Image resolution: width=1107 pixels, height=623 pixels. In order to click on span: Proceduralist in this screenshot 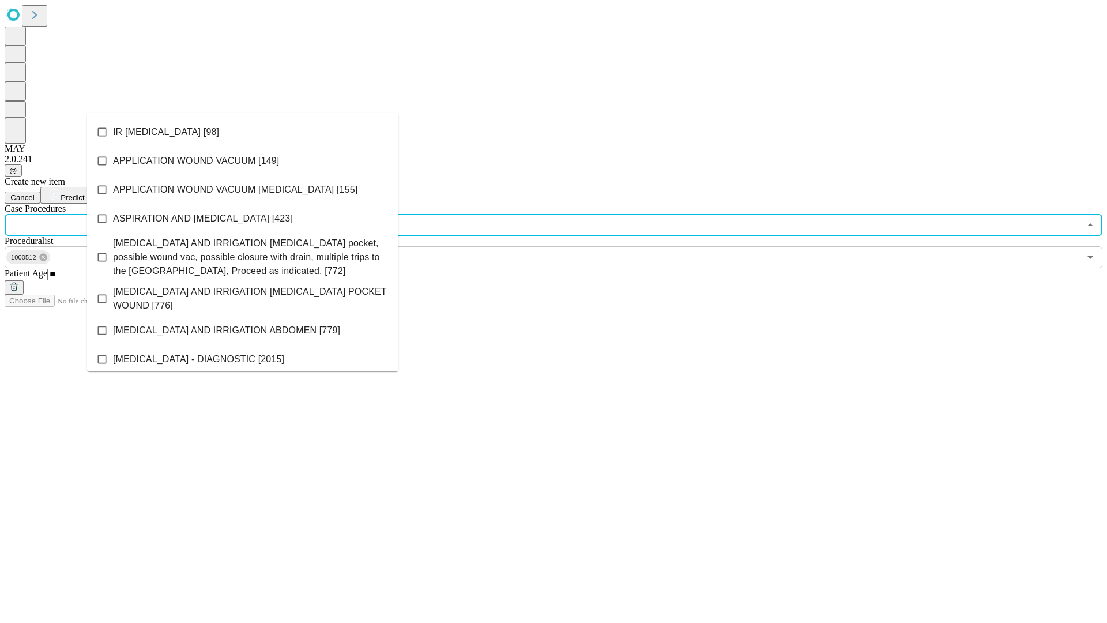, I will do `click(29, 240)`.